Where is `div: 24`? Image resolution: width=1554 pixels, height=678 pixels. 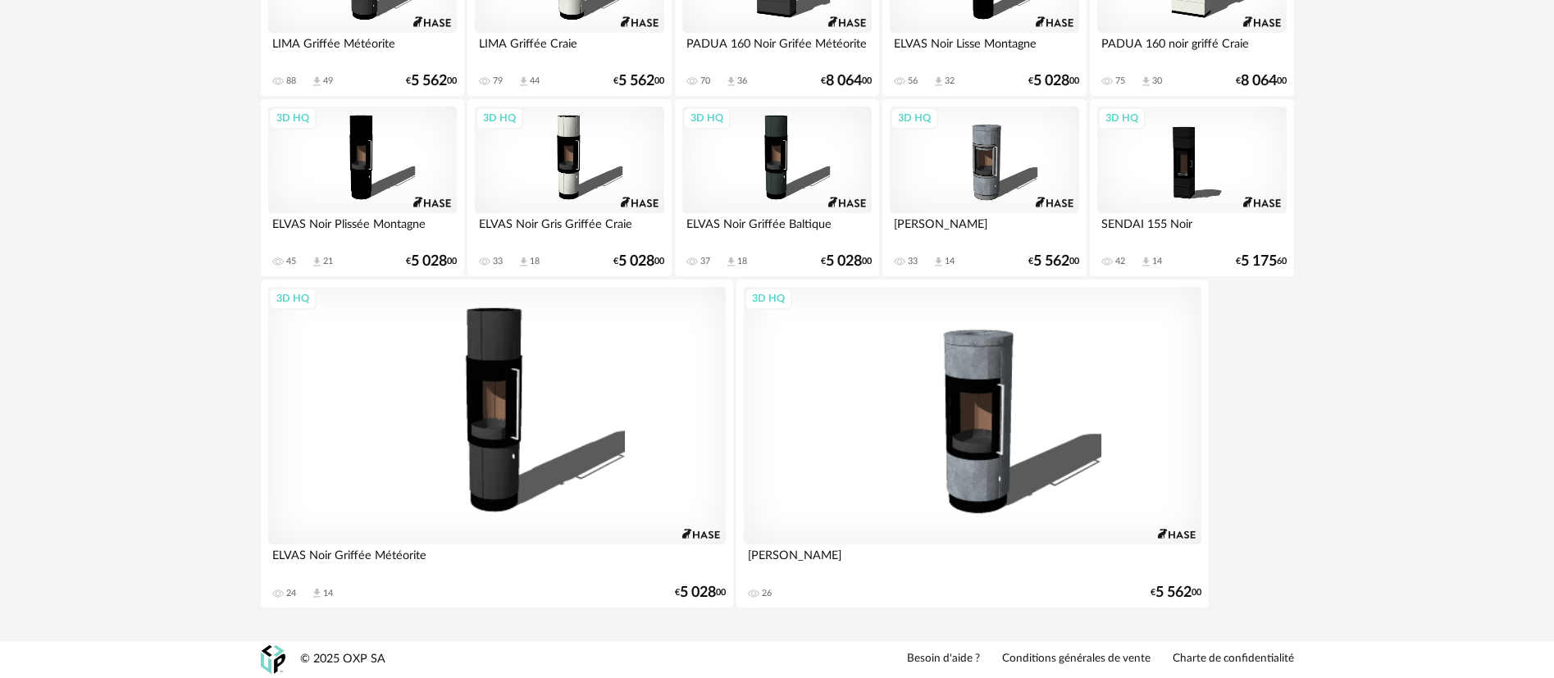
div: 24 is located at coordinates (291, 594).